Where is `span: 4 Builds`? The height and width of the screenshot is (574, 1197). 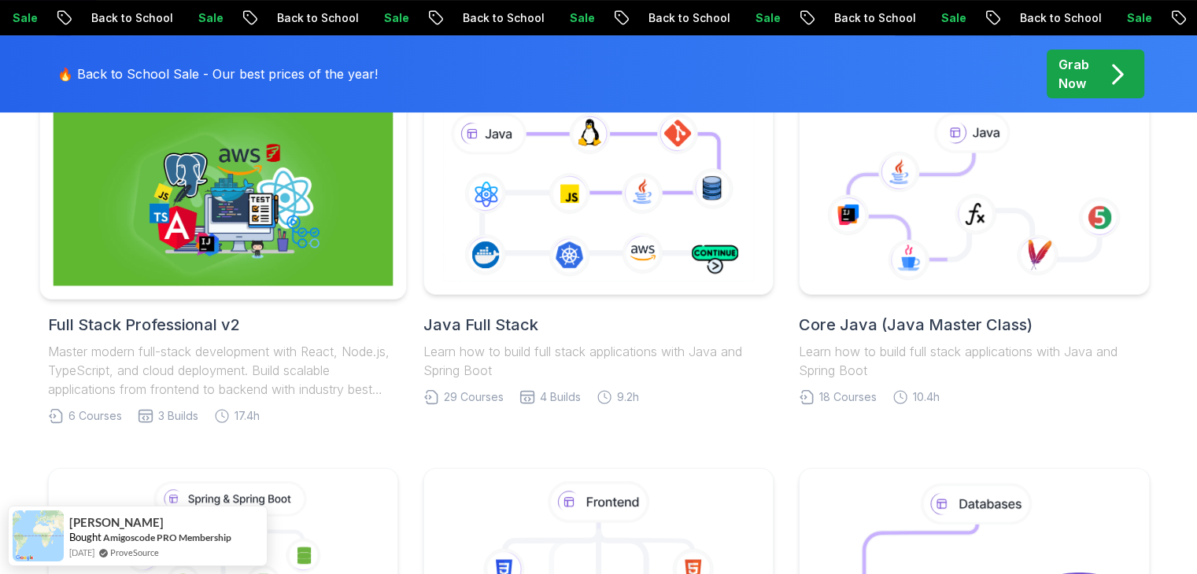
span: 4 Builds is located at coordinates (560, 397).